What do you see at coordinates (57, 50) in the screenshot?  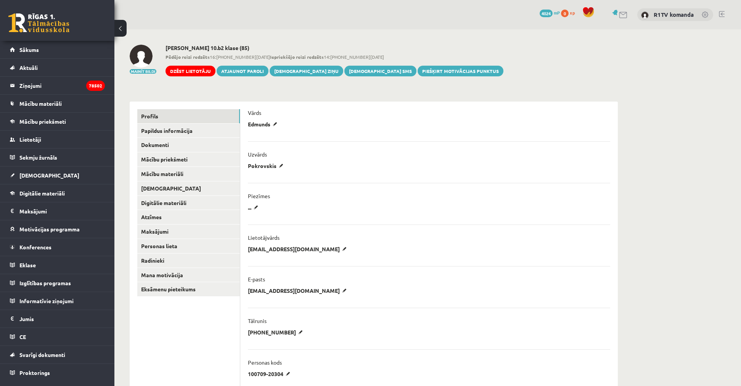 I see `a: Sākums` at bounding box center [57, 50].